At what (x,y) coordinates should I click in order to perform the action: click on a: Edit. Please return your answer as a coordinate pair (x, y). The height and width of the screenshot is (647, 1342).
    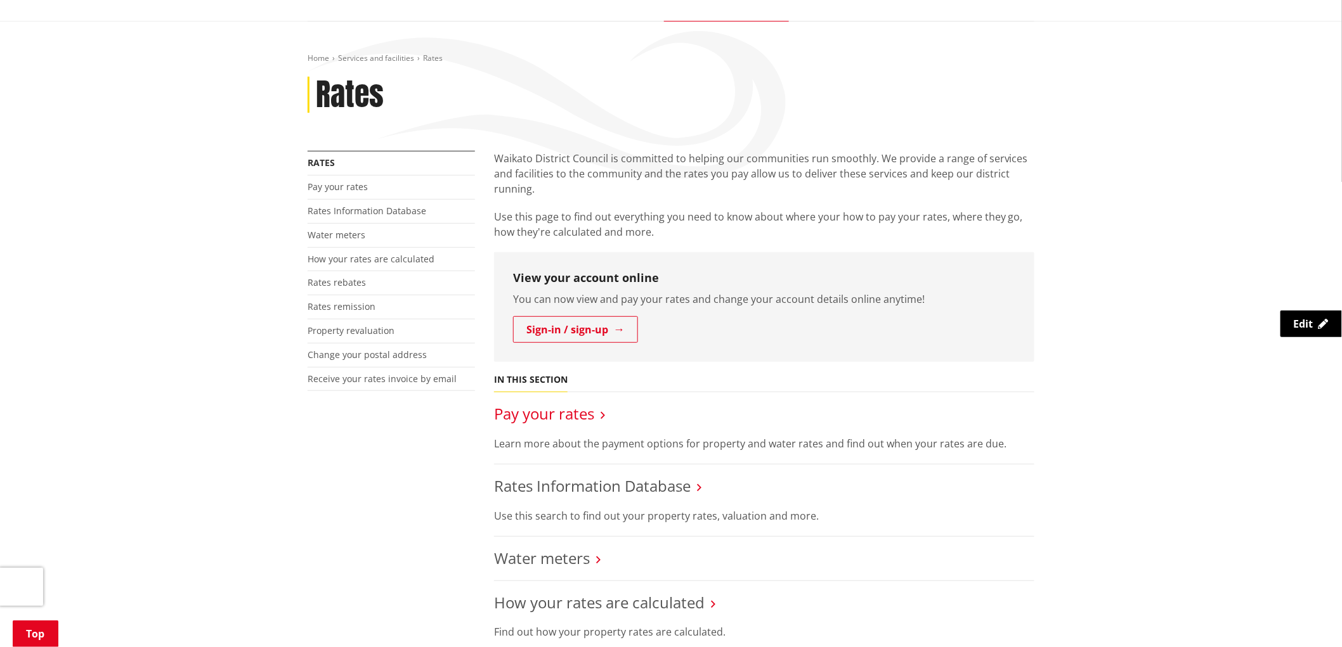
    Looking at the image, I should click on (1311, 324).